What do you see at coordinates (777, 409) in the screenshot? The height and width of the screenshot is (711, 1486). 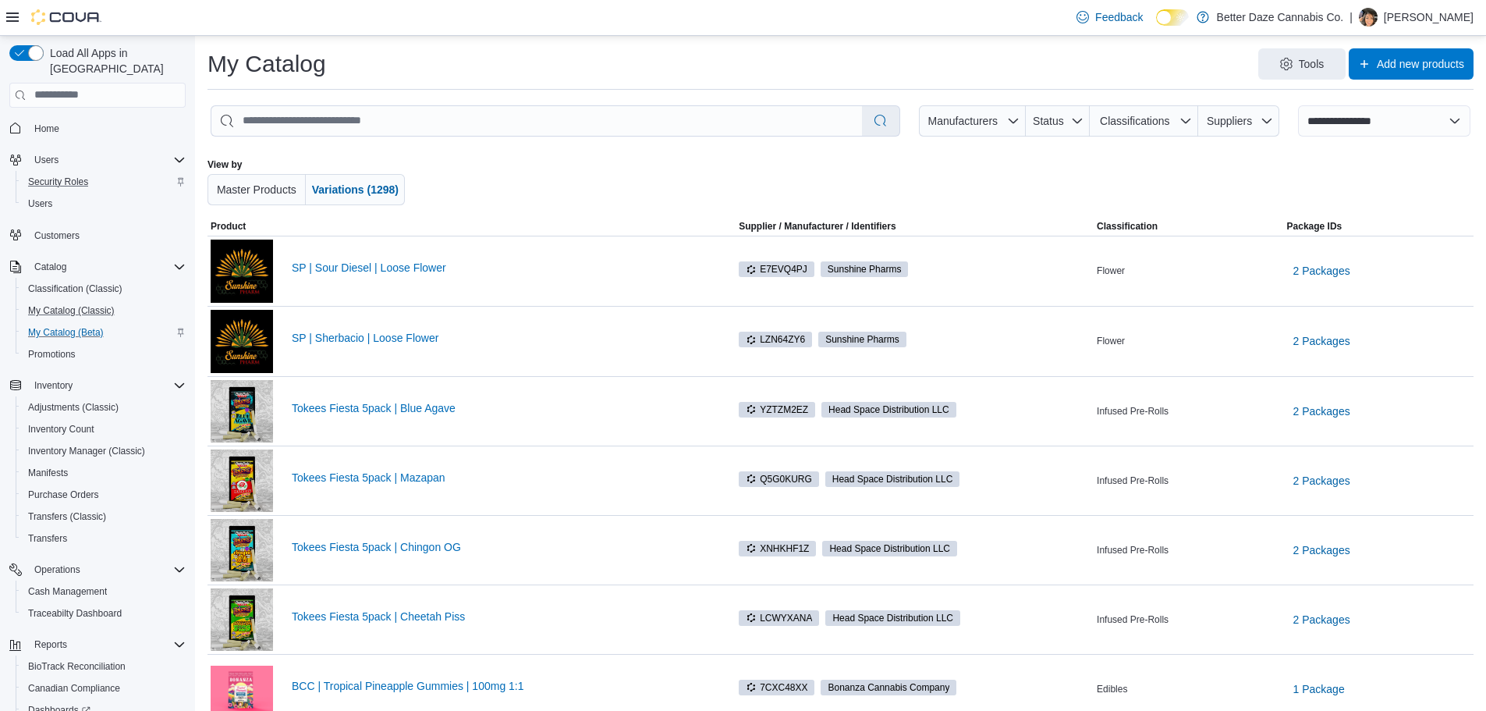 I see `span: YZTZM2EZ` at bounding box center [777, 409].